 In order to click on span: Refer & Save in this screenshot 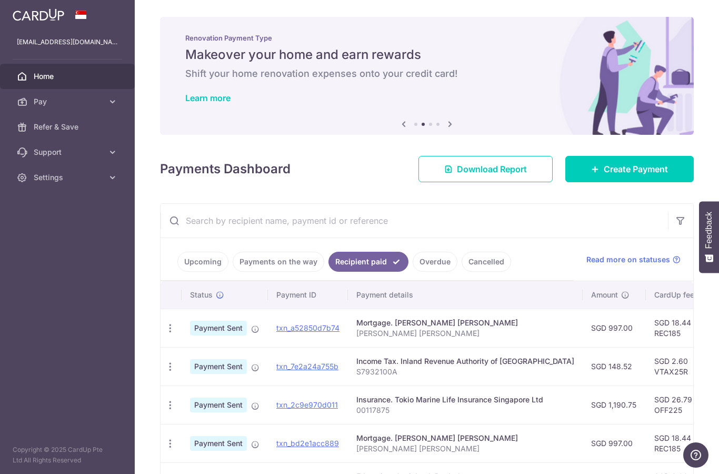, I will do `click(68, 127)`.